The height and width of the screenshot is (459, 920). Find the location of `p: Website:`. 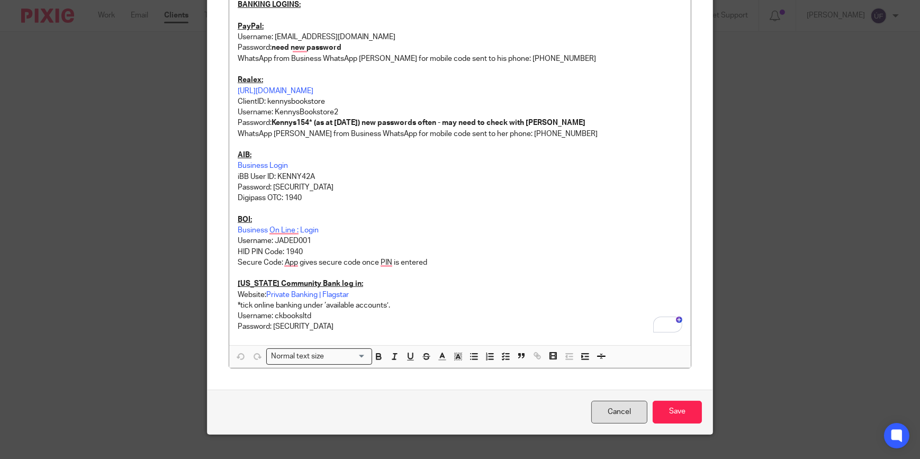

p: Website: is located at coordinates (460, 295).